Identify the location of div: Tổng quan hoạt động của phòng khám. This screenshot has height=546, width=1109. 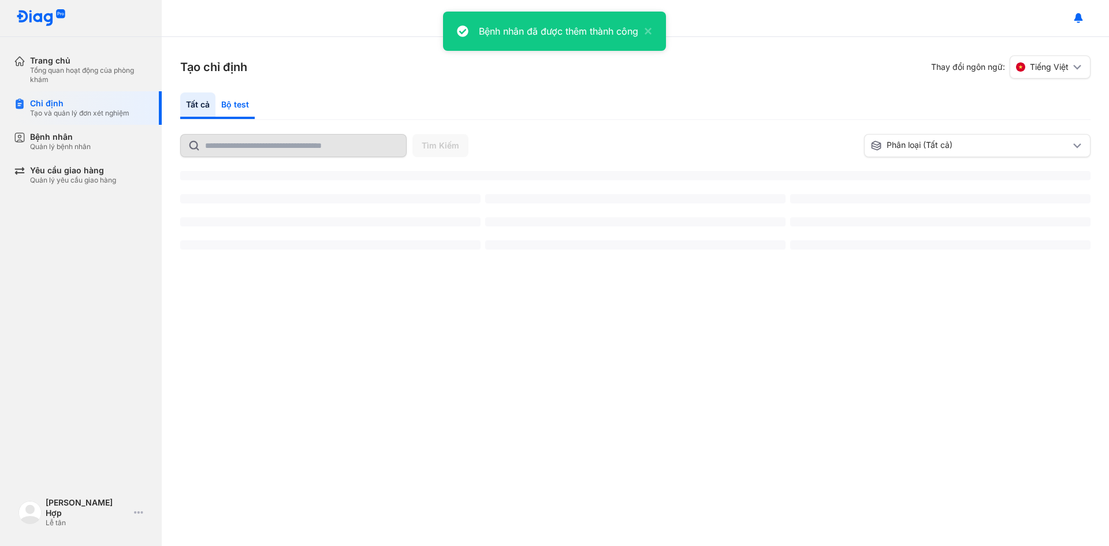
(89, 75).